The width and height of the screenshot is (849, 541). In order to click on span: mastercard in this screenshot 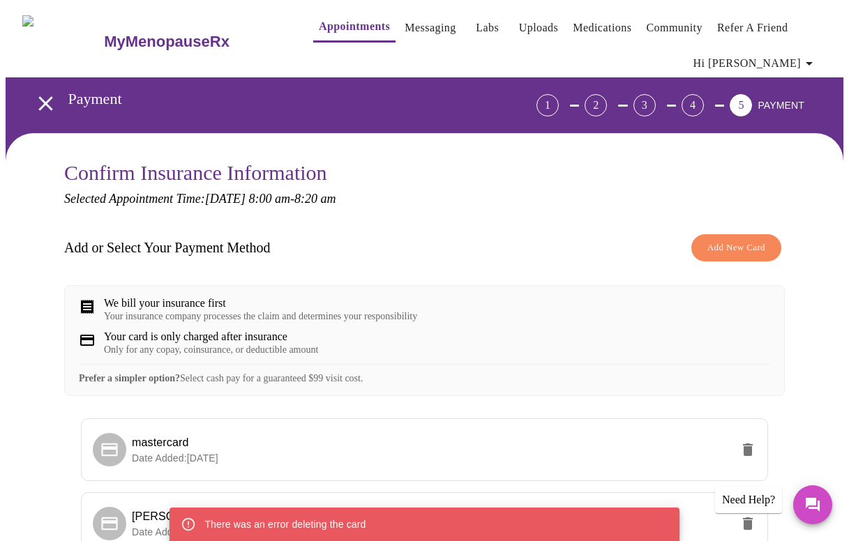, I will do `click(160, 442)`.